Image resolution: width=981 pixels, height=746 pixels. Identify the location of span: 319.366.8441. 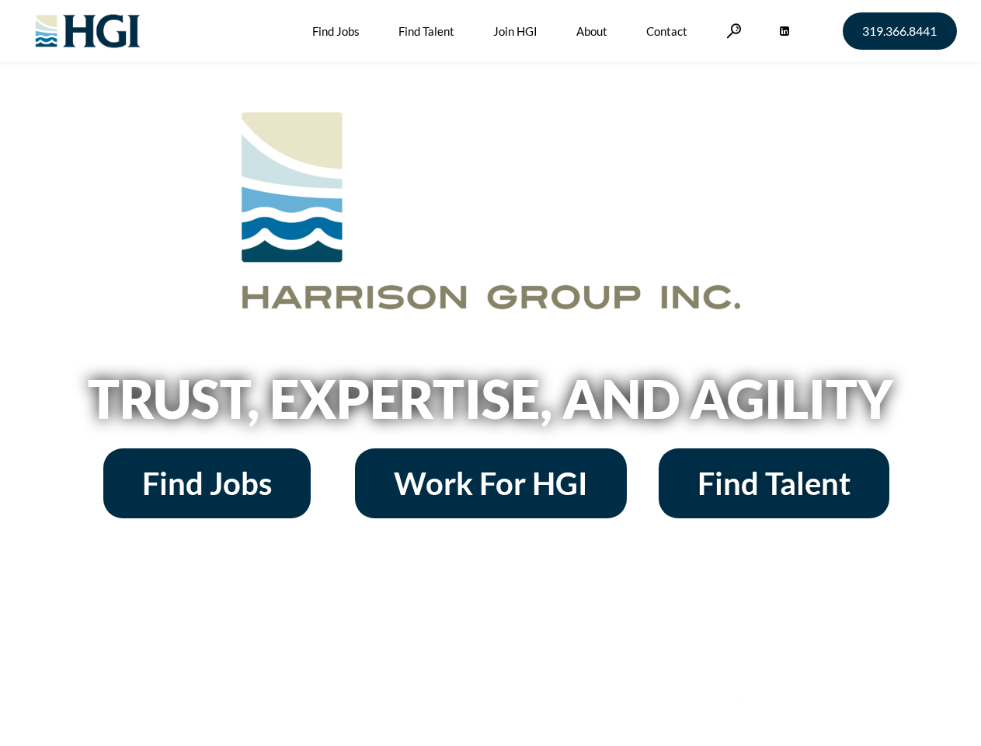
(899, 31).